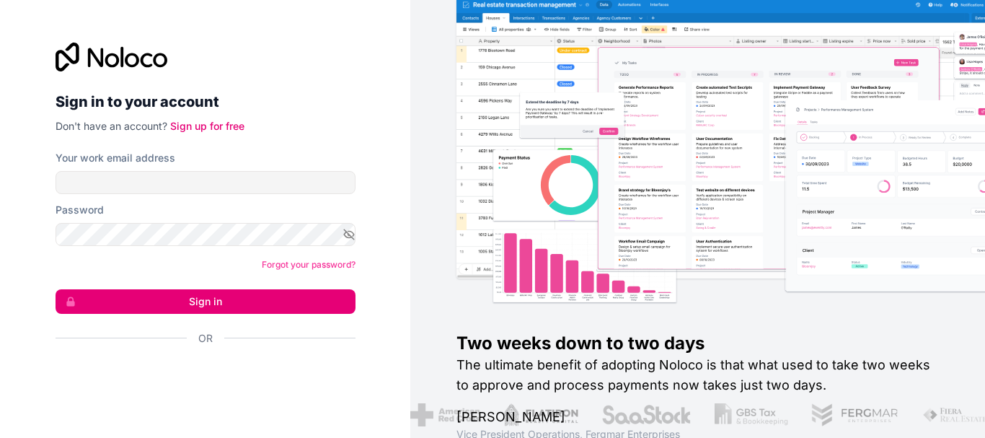 The width and height of the screenshot is (985, 438). Describe the element at coordinates (698, 375) in the screenshot. I see `h2: The ultimate benefit of adopting Noloco is that what used to take two weeks to approve and proces...` at that location.